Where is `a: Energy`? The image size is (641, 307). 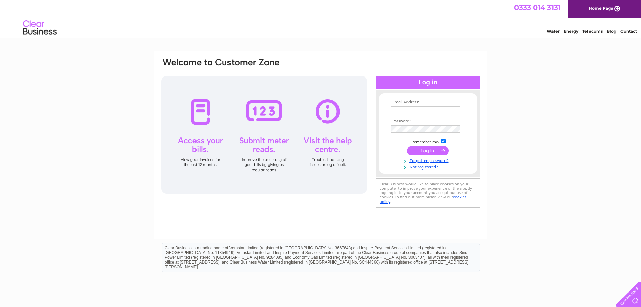
a: Energy is located at coordinates (571, 31).